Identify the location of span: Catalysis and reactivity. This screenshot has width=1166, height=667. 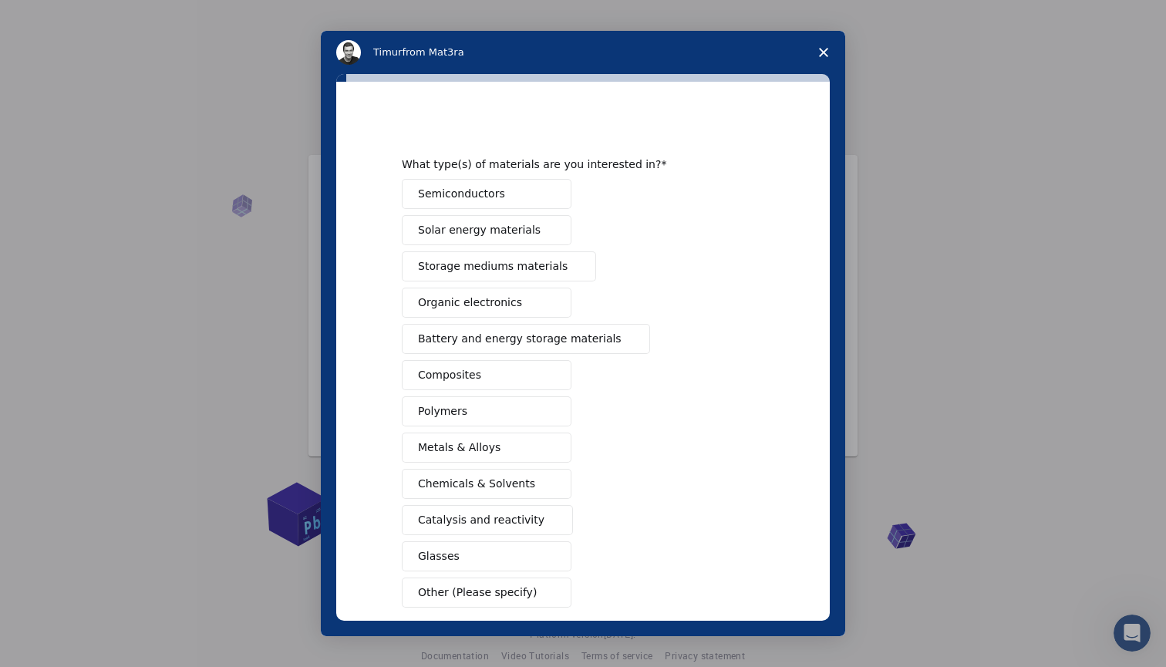
(481, 520).